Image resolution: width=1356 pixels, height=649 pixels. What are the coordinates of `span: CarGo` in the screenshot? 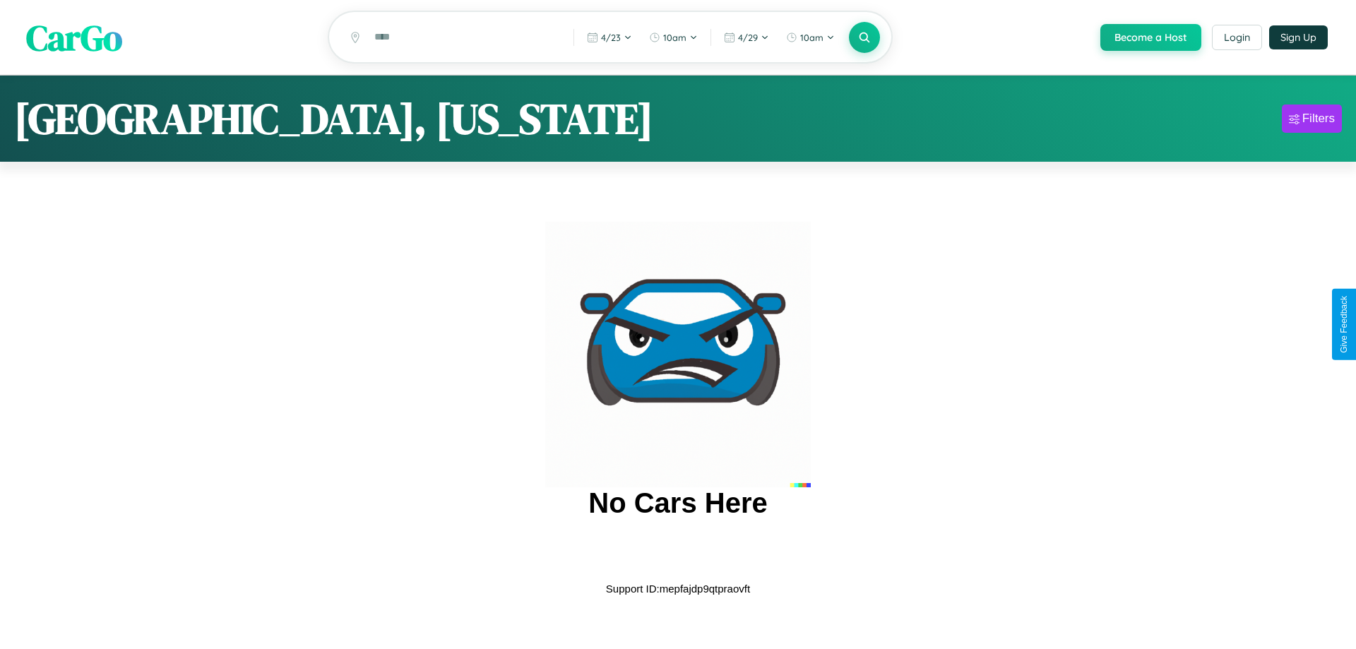 It's located at (74, 37).